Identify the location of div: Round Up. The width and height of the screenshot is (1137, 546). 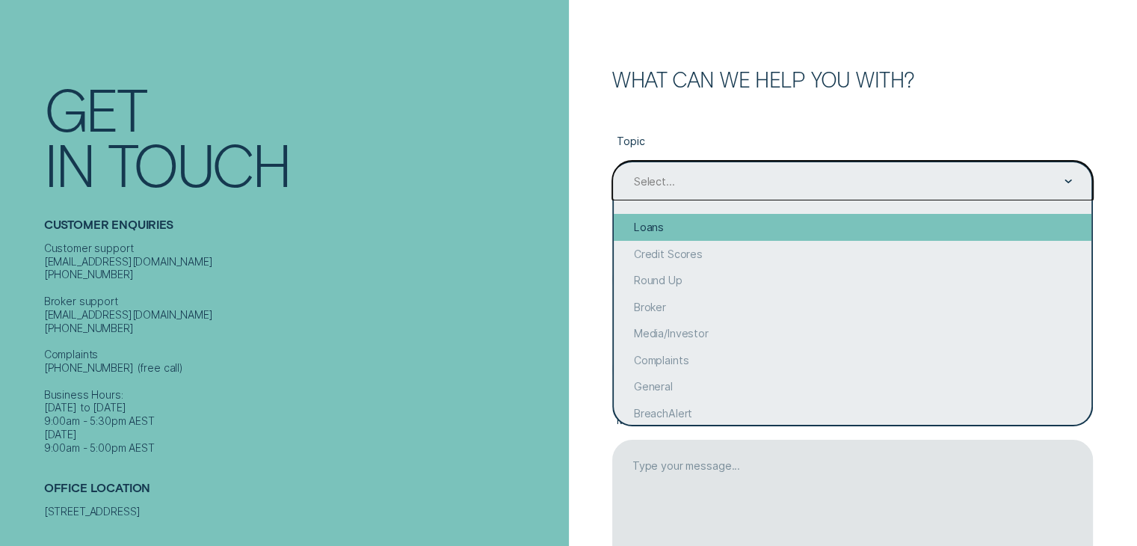
(852, 280).